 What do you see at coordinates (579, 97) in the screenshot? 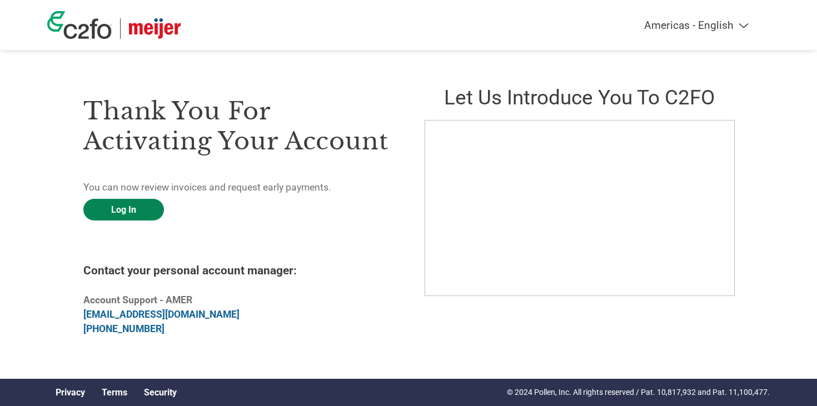
I see `h2: Let us introduce you to C2FO` at bounding box center [579, 97].